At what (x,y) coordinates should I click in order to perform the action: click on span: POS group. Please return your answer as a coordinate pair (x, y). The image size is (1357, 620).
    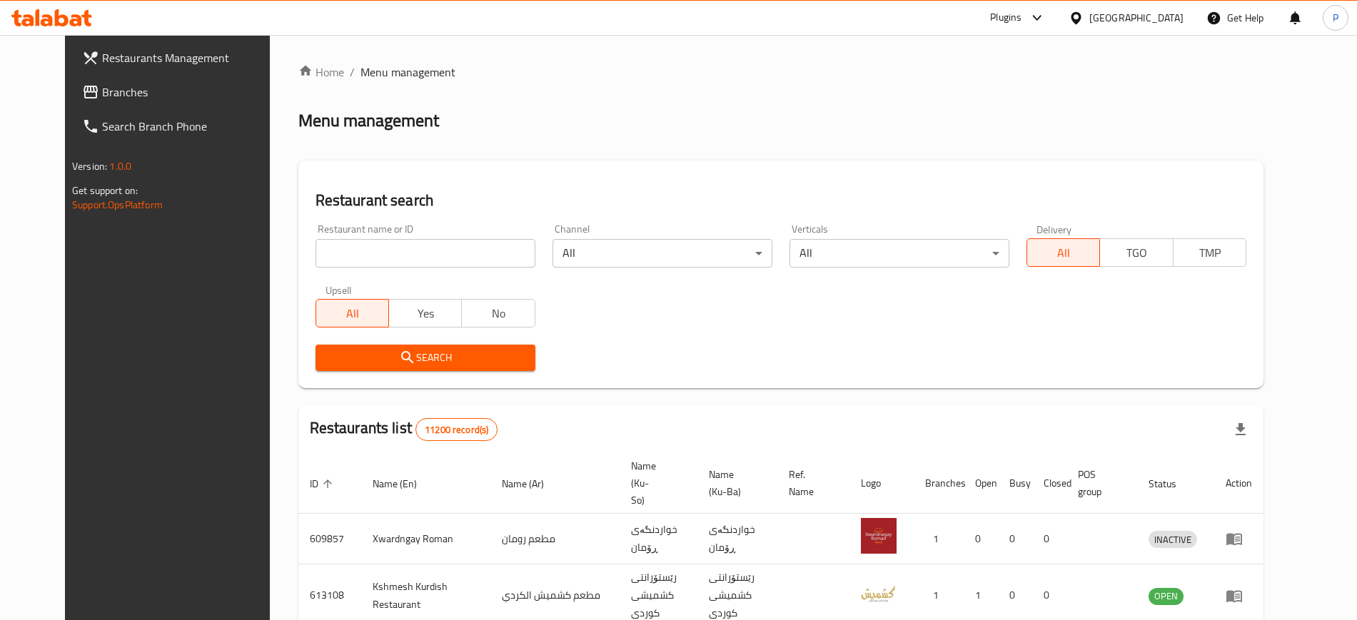
    Looking at the image, I should click on (1098, 483).